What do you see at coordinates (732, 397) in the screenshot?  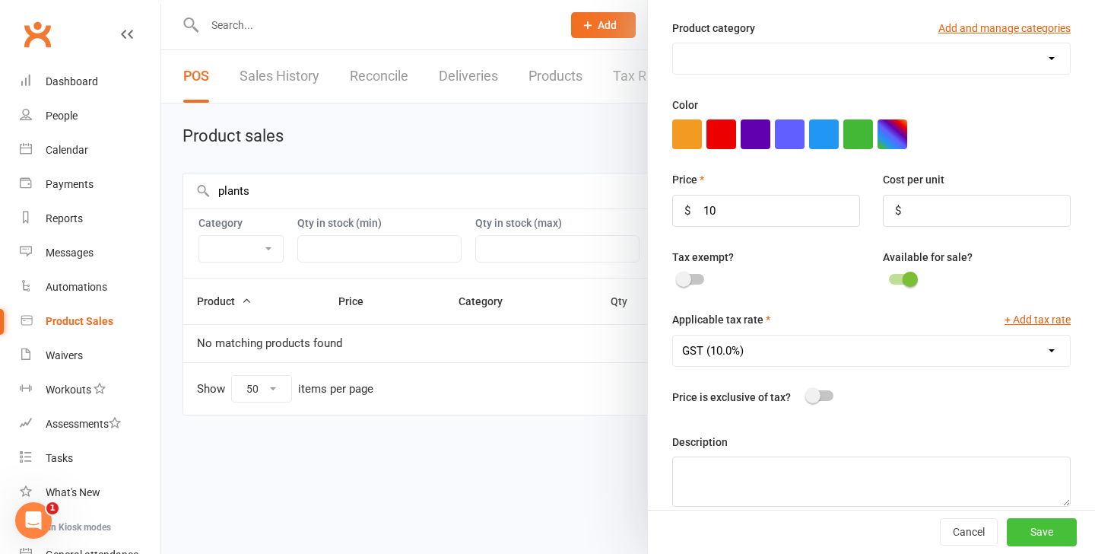 I see `label: Price is exclusive of tax?` at bounding box center [732, 397].